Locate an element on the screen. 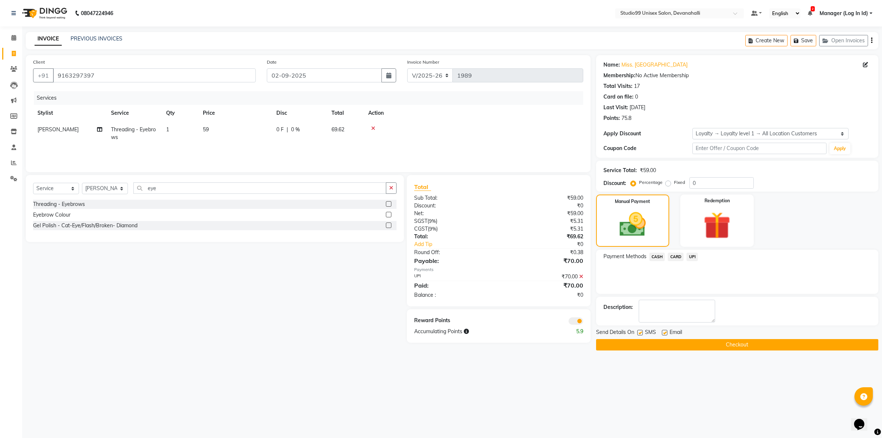  div: Net: is located at coordinates (454, 213).